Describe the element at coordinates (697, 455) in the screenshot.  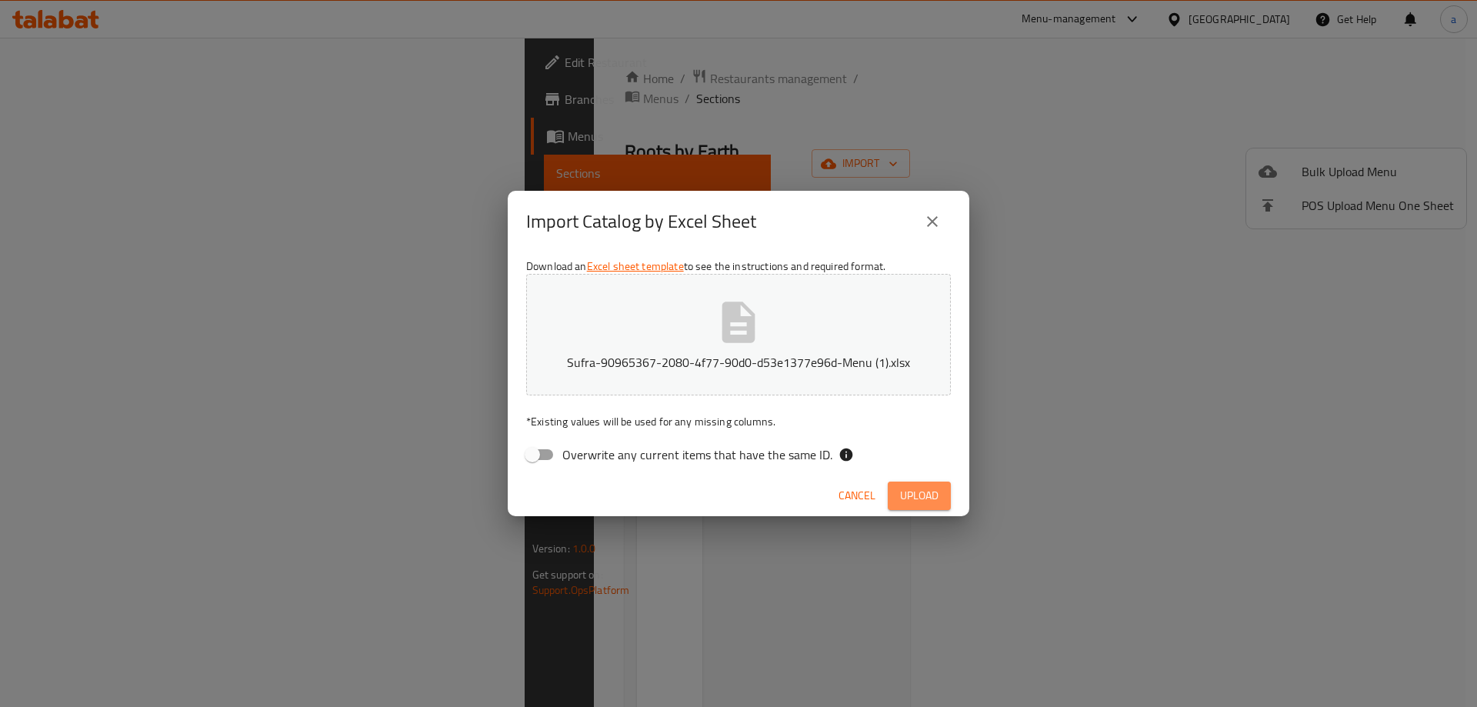
I see `span: Overwrite any current items that have the same ID.` at that location.